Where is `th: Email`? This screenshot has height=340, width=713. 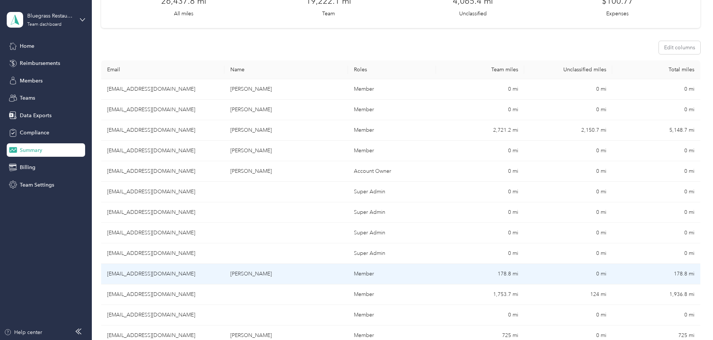
th: Email is located at coordinates (163, 70).